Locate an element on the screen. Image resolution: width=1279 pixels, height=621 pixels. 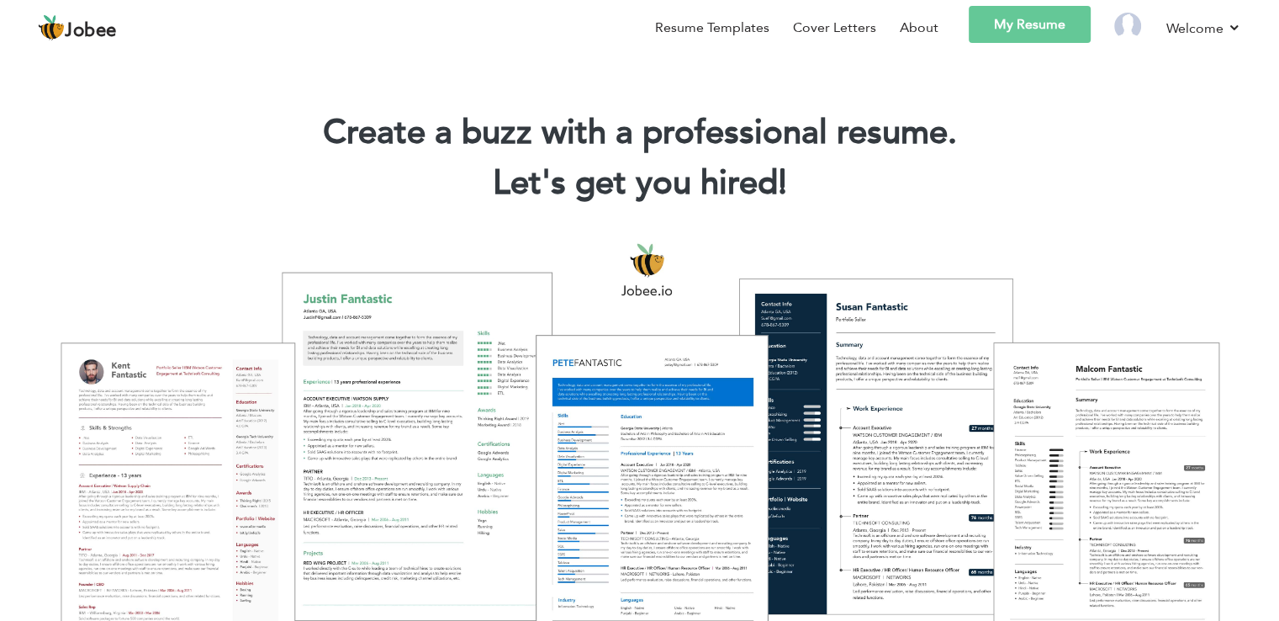
img: Profile Img is located at coordinates (1128, 26).